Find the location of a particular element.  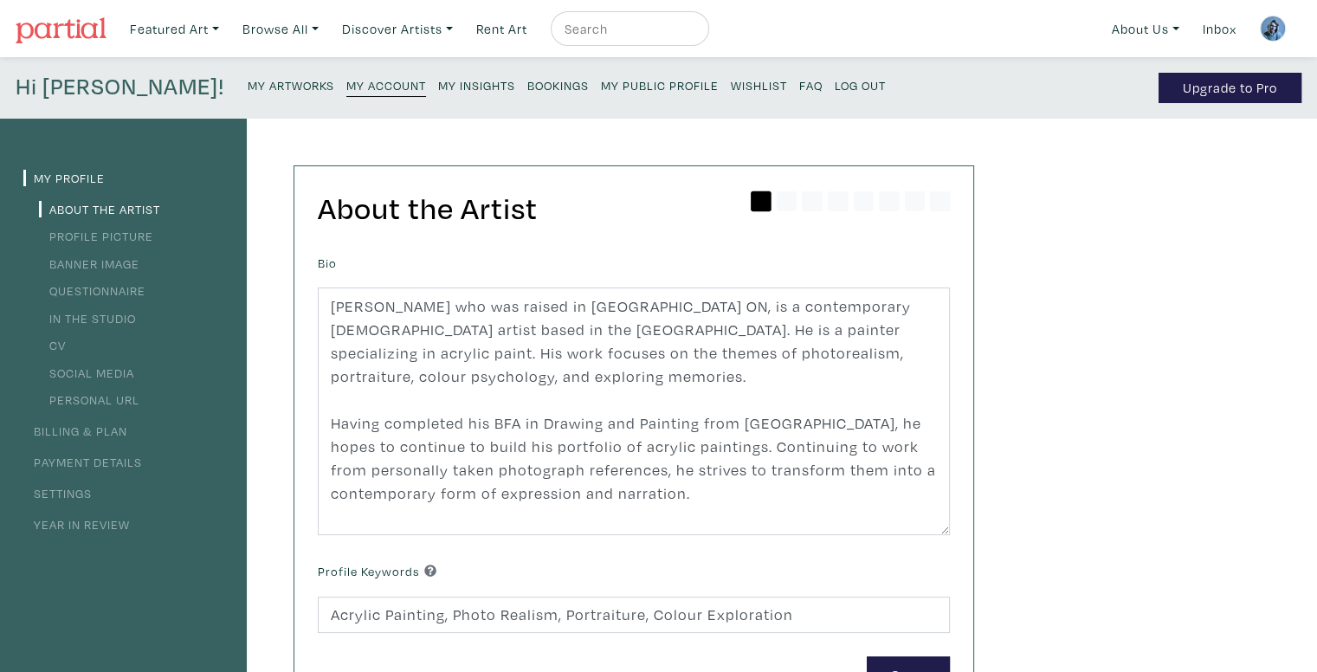

small: Log Out is located at coordinates (860, 85).